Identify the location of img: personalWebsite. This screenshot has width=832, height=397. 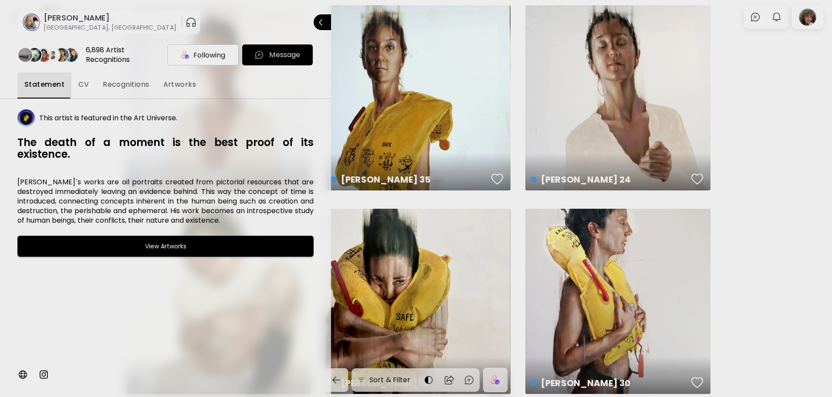
(23, 374).